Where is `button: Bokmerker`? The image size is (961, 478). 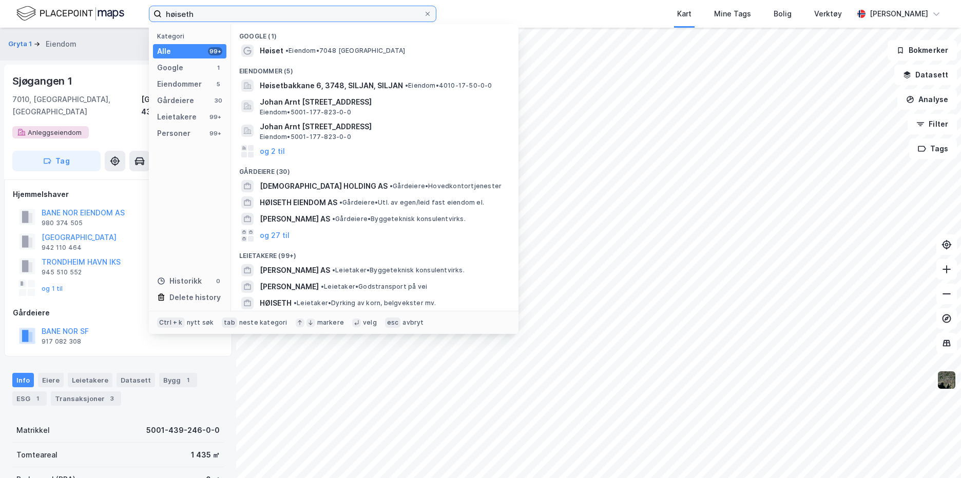
button: Bokmerker is located at coordinates (922, 50).